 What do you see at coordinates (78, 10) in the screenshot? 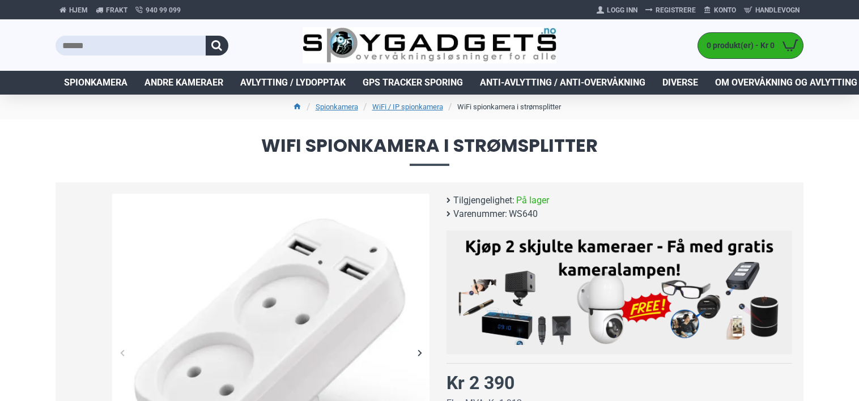
I see `span: Hjem` at bounding box center [78, 10].